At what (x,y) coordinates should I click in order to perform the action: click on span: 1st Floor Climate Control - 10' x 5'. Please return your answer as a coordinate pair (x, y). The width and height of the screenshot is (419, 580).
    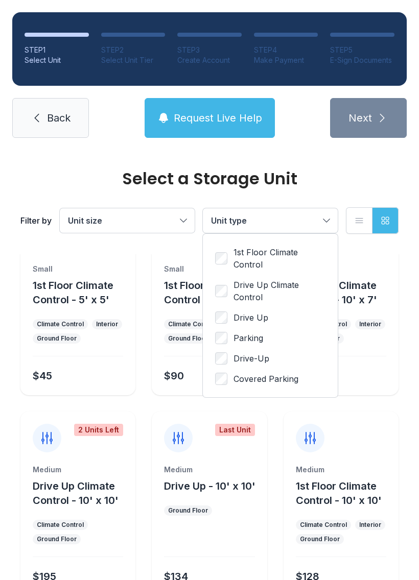
    Looking at the image, I should click on (204, 293).